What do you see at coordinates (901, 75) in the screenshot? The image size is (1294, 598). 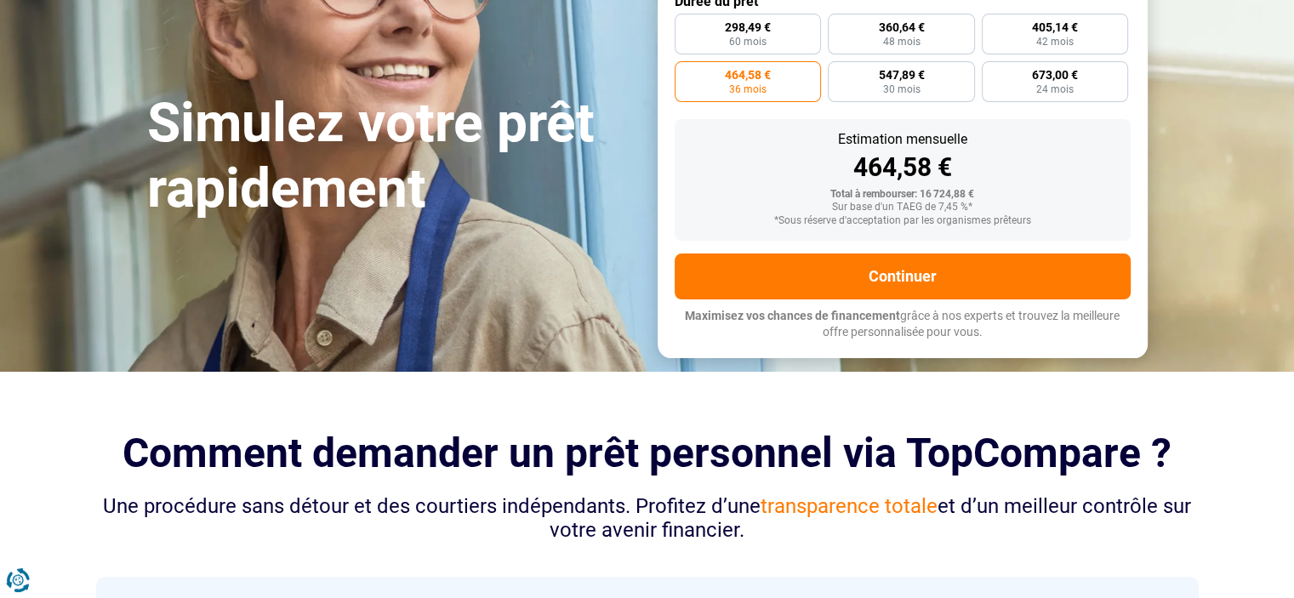 I see `span: 547,89 €` at bounding box center [901, 75].